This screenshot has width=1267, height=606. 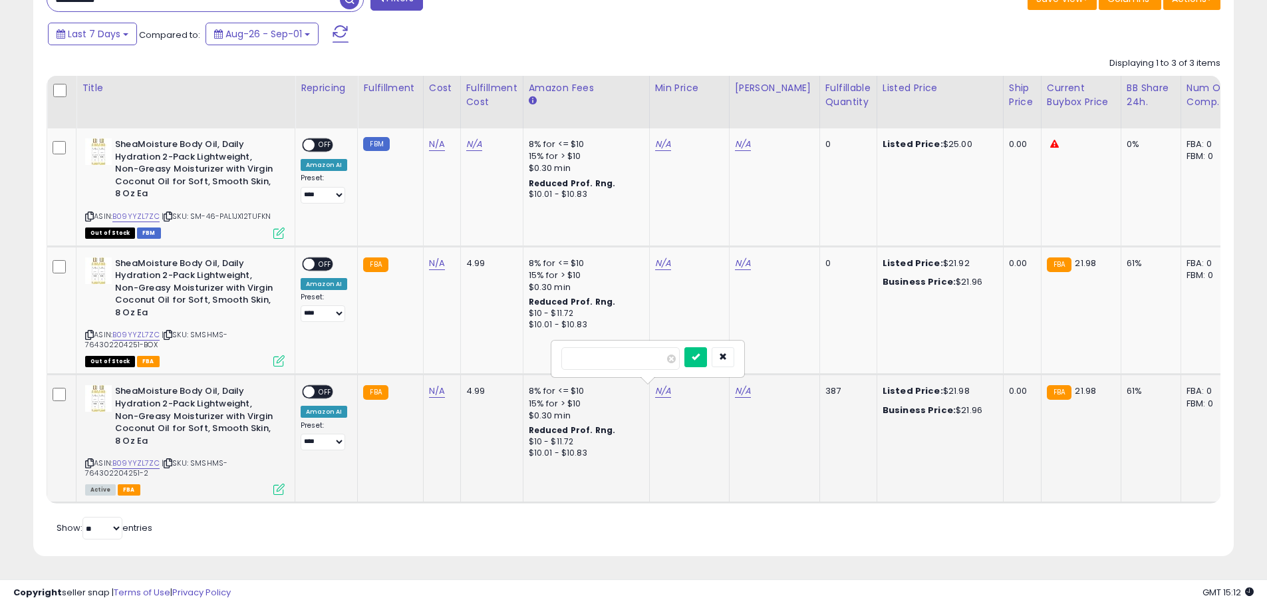 I want to click on div: Title, so click(x=186, y=88).